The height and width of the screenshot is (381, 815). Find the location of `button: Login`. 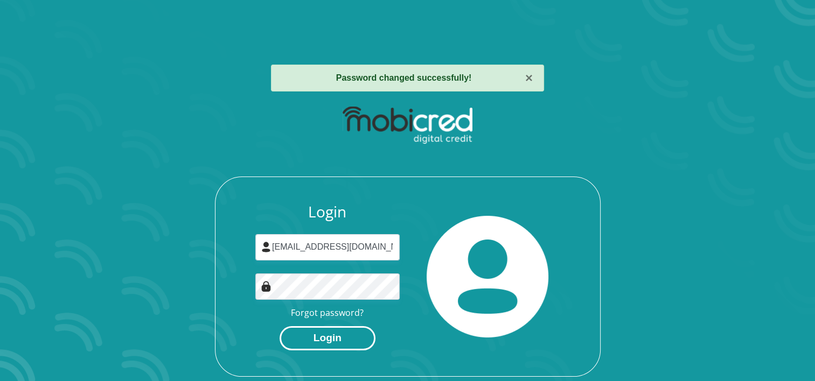

button: Login is located at coordinates (327, 338).